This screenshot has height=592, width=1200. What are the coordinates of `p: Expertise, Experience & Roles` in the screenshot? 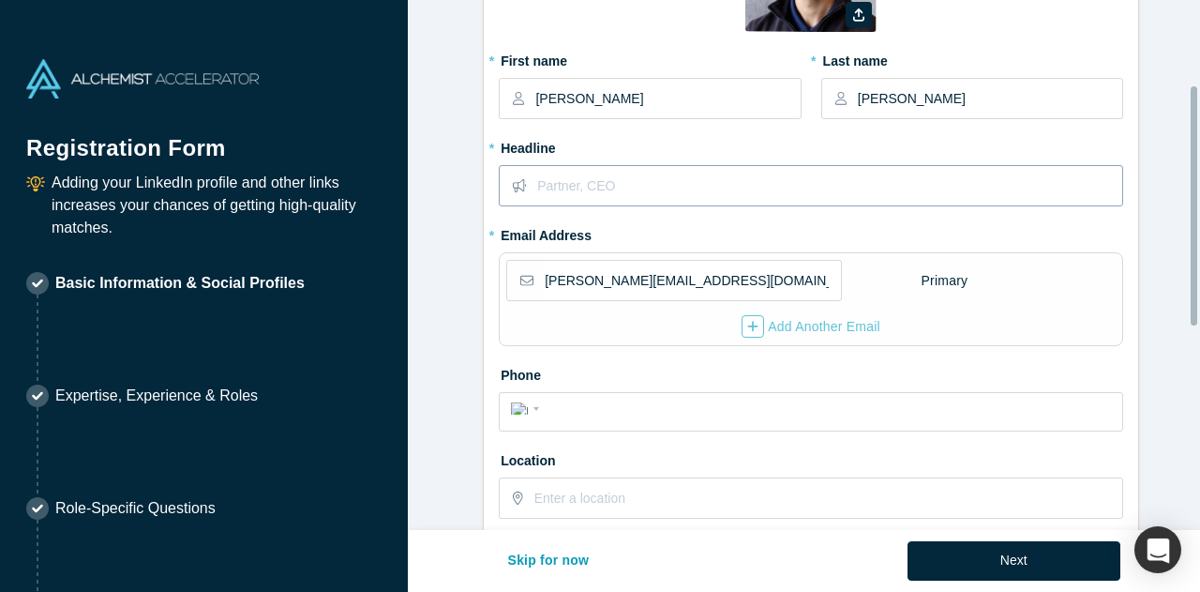 It's located at (157, 396).